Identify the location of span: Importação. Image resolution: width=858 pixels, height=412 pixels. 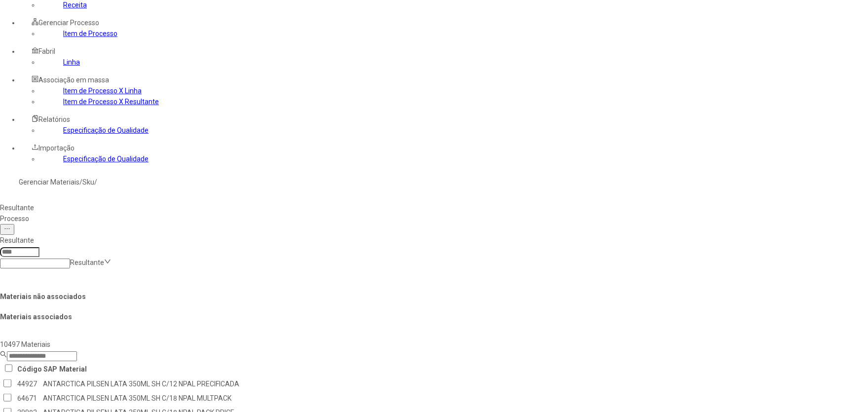
(56, 148).